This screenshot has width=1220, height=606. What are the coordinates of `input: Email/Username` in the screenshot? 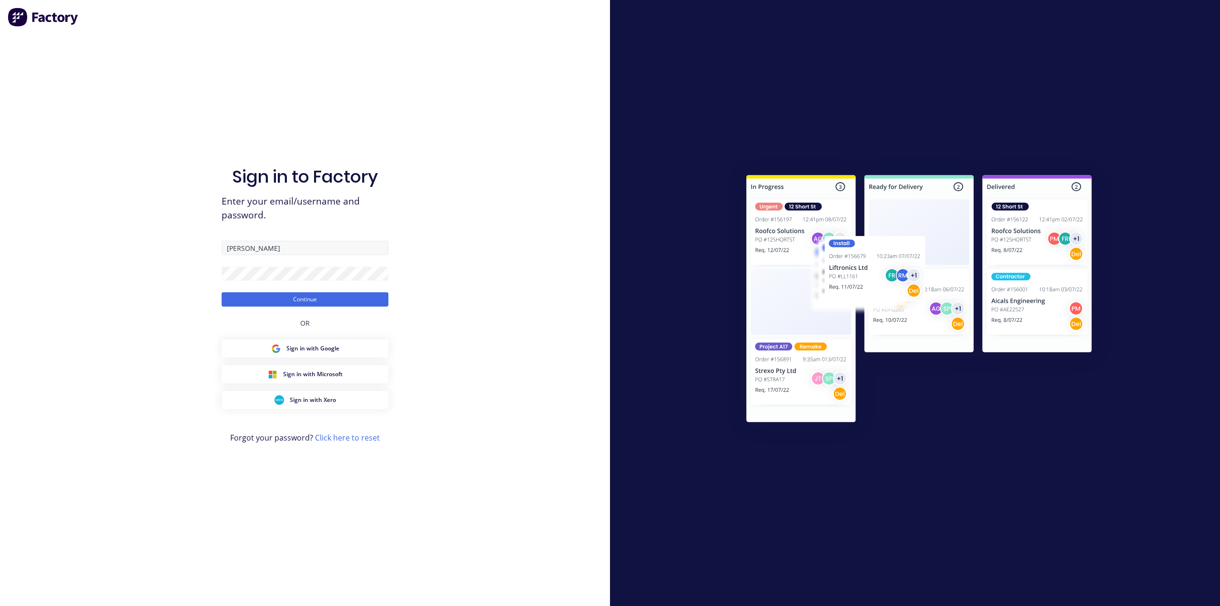 It's located at (305, 248).